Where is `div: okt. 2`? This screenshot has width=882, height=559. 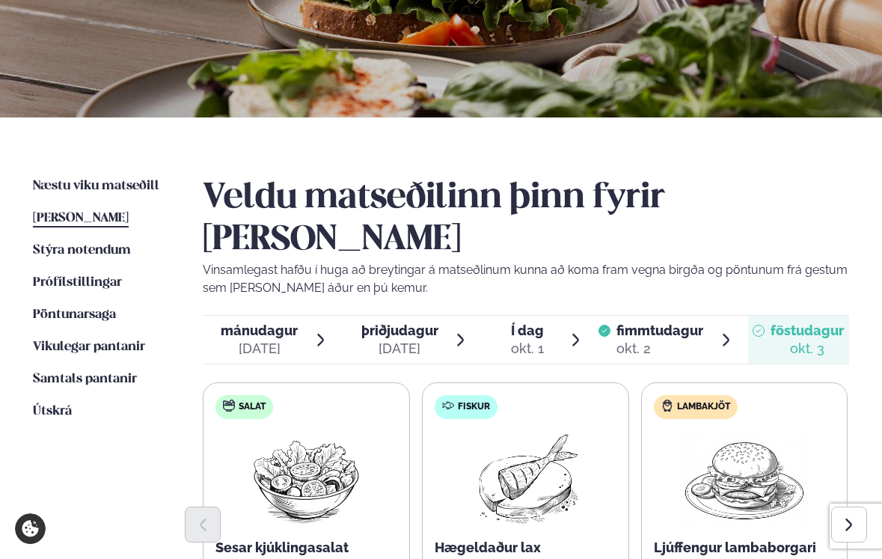 div: okt. 2 is located at coordinates (660, 349).